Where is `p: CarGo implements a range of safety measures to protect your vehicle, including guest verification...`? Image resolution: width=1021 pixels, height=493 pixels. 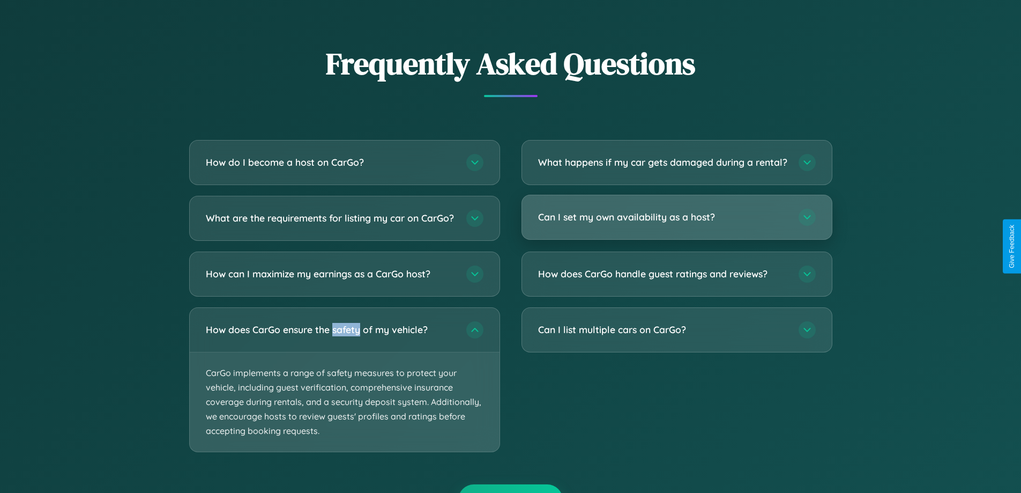 p: CarGo implements a range of safety measures to protect your vehicle, including guest verification... is located at coordinates (345, 402).